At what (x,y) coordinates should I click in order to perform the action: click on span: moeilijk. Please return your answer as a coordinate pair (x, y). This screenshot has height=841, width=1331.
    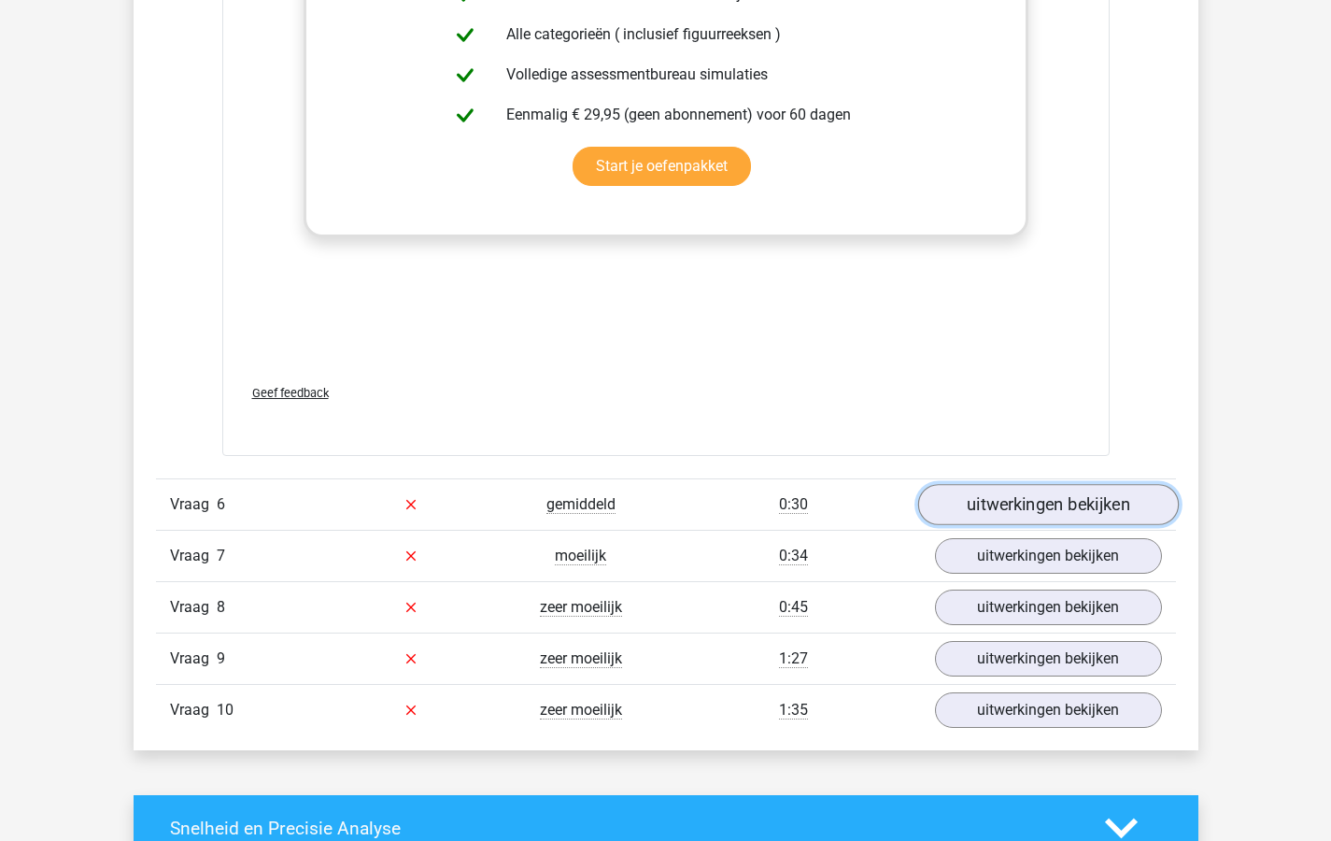
    Looking at the image, I should click on (580, 556).